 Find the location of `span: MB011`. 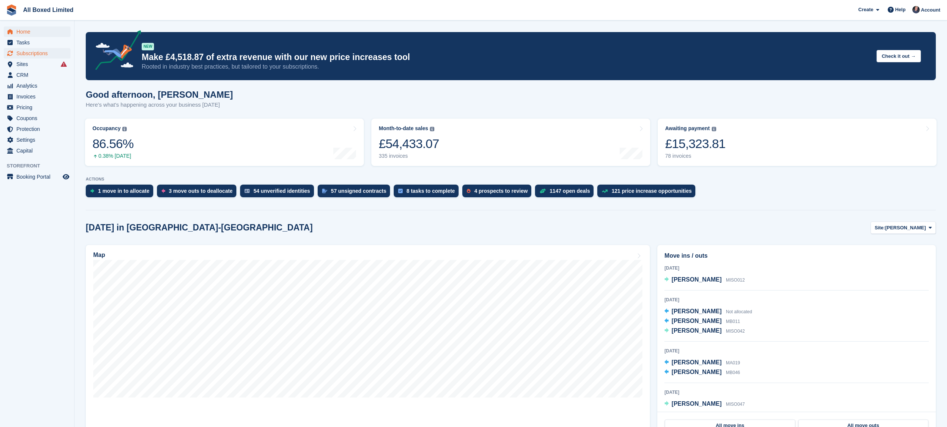

span: MB011 is located at coordinates (733, 321).